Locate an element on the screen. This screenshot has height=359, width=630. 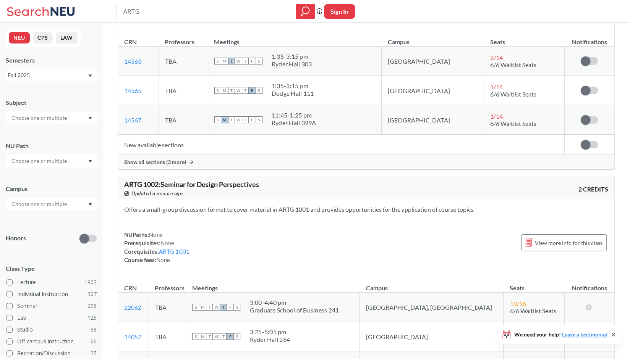
div: Fall 2025 is located at coordinates (47, 75).